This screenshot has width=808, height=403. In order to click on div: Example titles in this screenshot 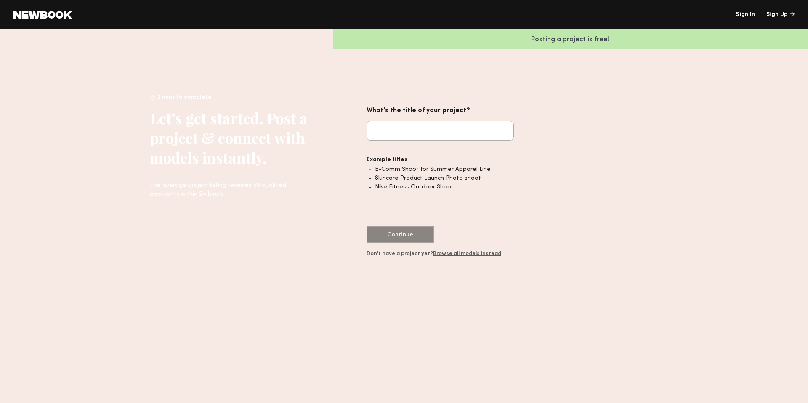, I will do `click(440, 160)`.